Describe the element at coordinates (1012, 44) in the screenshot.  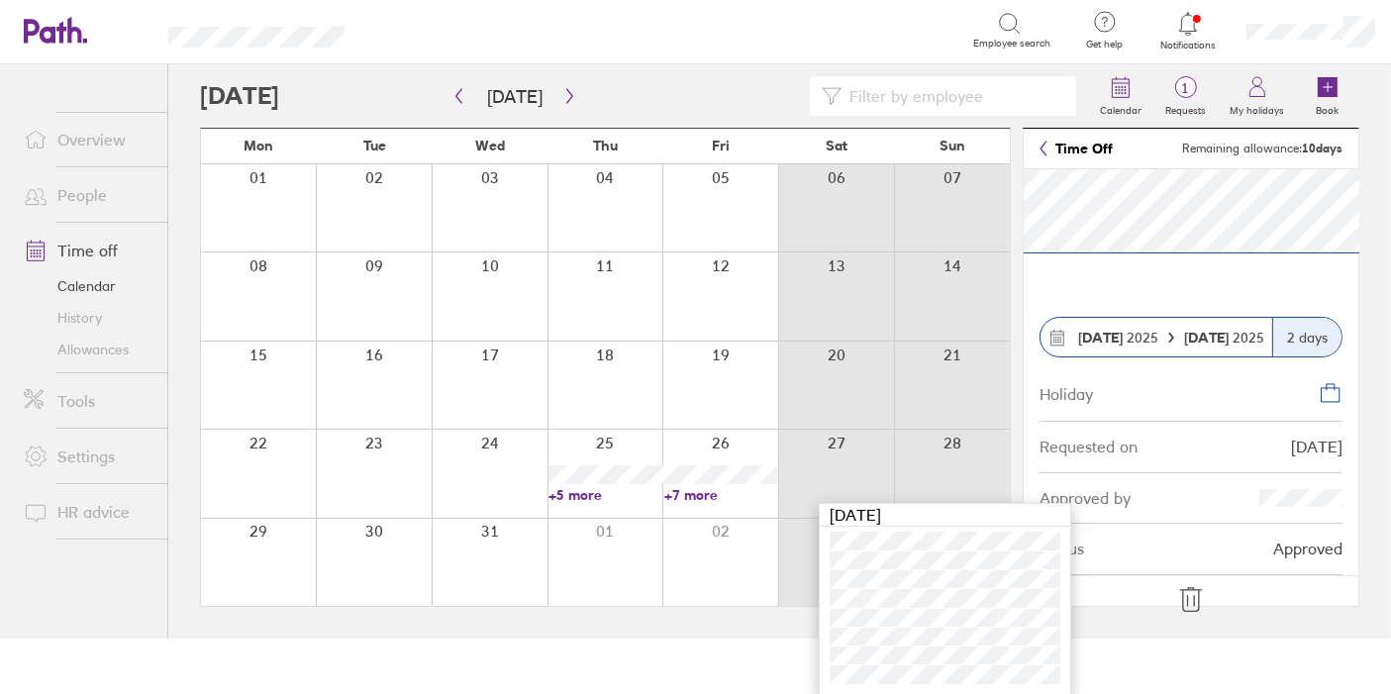
I see `span: Employee search` at that location.